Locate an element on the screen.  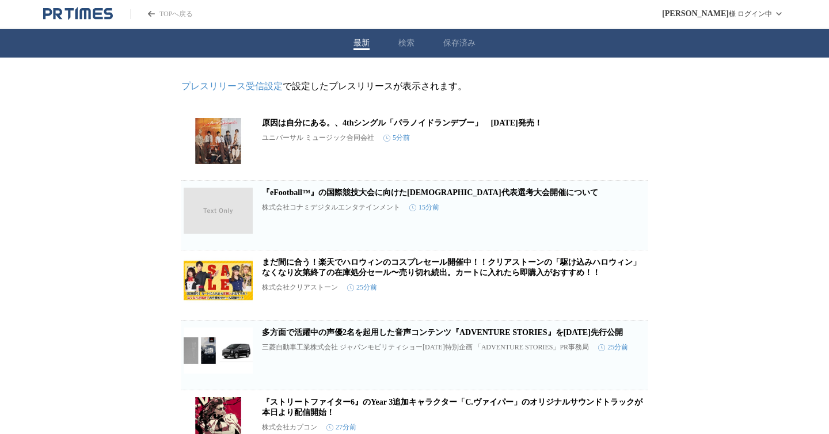
p: ユニバーサル ミュージック合同会社 is located at coordinates (318, 138).